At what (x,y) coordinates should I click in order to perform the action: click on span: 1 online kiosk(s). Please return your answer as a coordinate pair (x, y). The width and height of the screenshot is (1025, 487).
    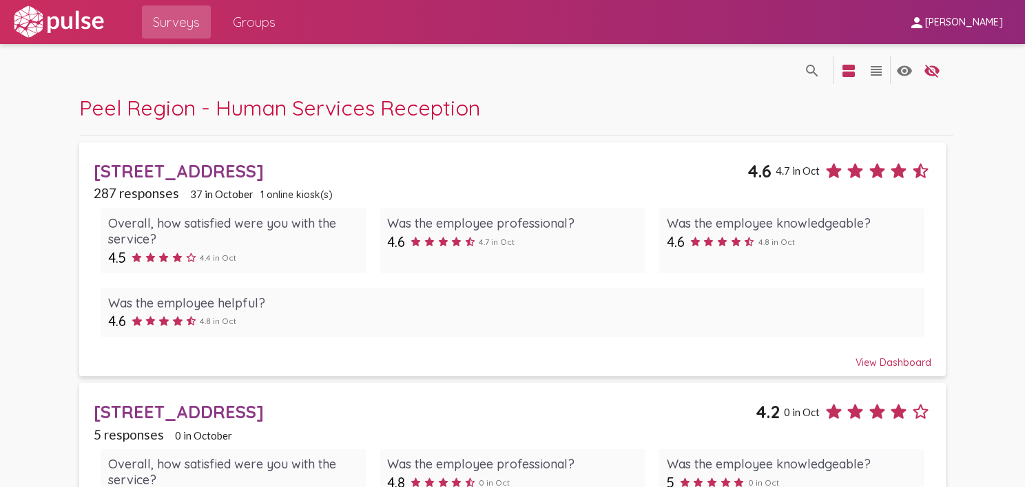
    Looking at the image, I should click on (296, 195).